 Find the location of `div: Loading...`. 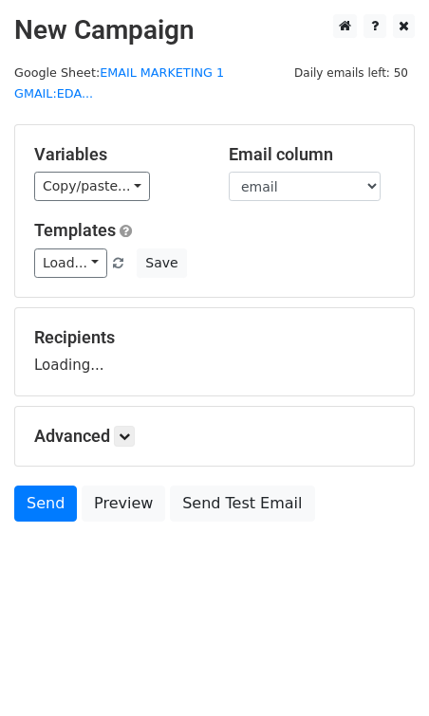

div: Loading... is located at coordinates (214, 352).